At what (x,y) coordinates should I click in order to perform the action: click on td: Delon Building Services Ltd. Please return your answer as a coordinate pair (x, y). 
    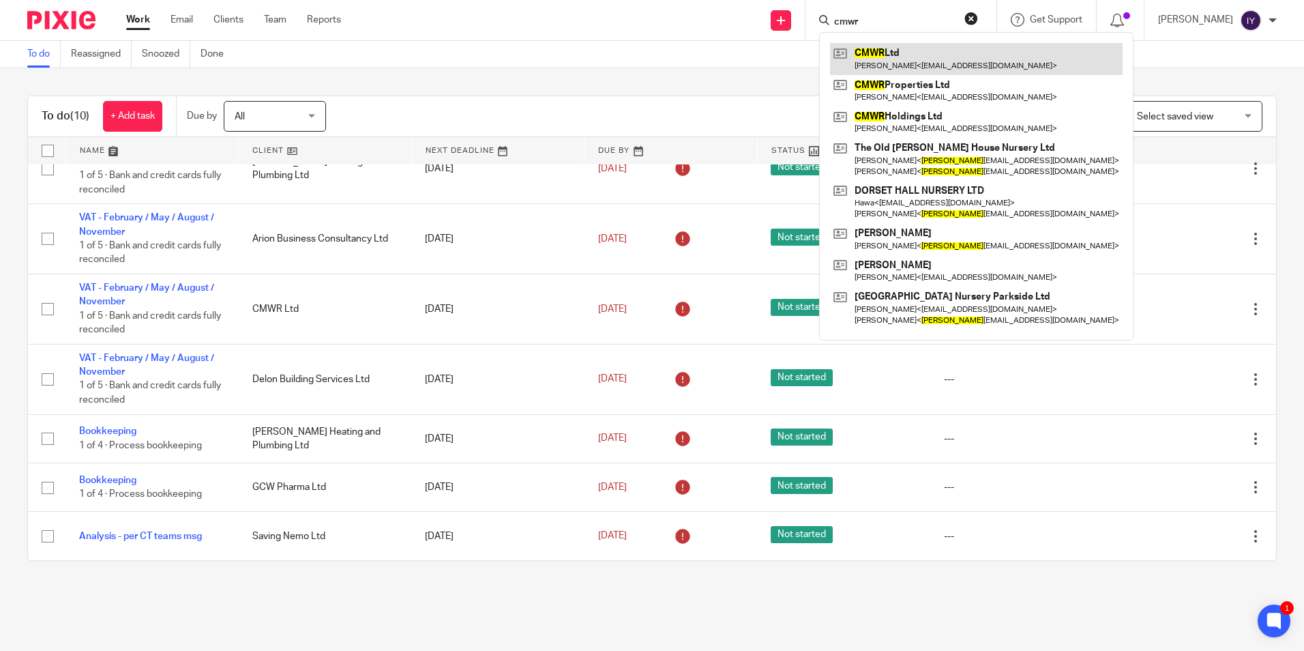
    Looking at the image, I should click on (325, 378).